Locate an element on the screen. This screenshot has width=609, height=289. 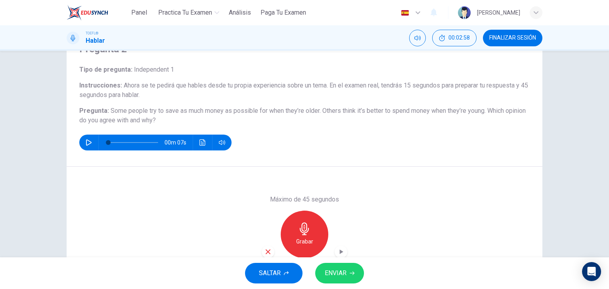
img: Profile picture is located at coordinates (464, 13).